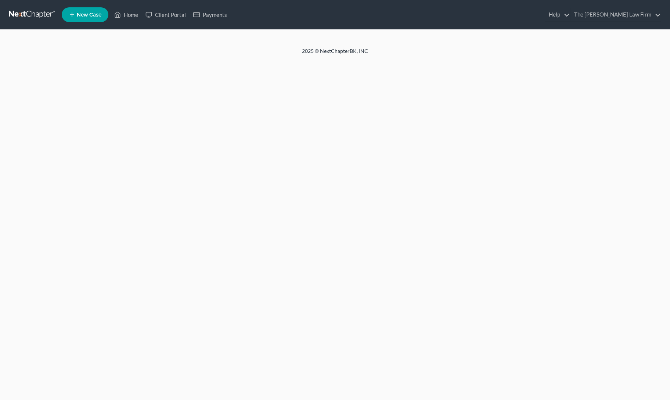 This screenshot has height=400, width=670. I want to click on a: Payments, so click(210, 15).